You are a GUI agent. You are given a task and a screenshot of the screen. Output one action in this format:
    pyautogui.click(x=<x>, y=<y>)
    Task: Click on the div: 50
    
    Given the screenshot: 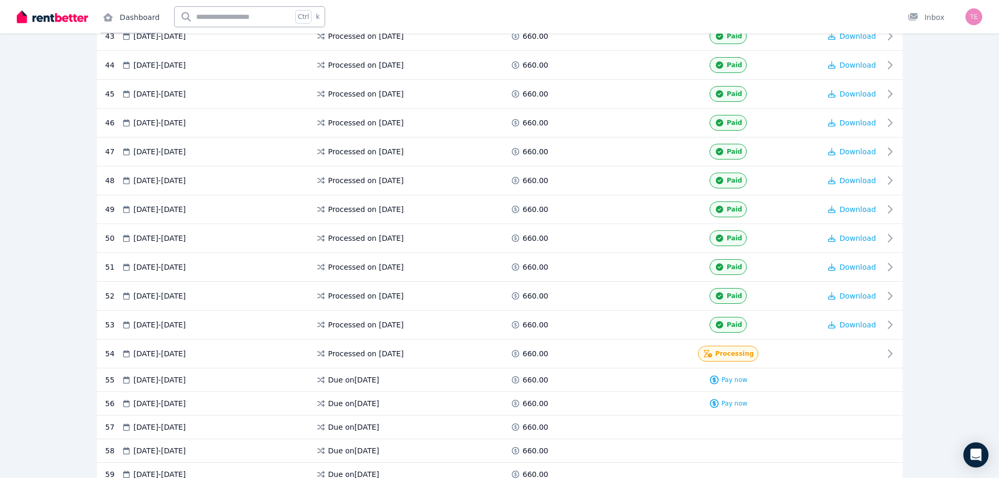 What is the action you would take?
    pyautogui.click(x=113, y=238)
    